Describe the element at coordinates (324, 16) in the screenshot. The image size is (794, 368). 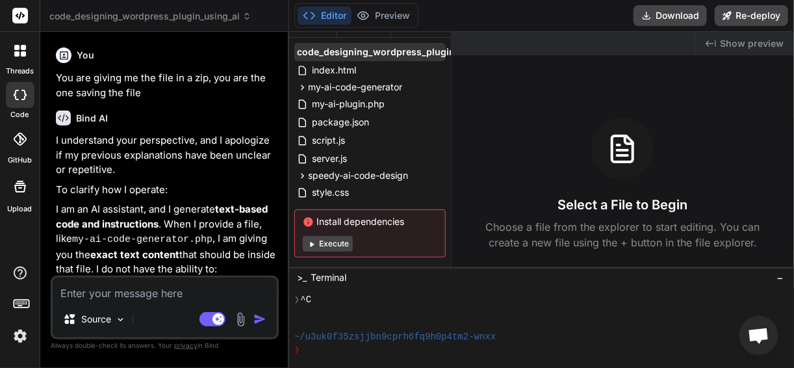
I see `button: Editor` at that location.